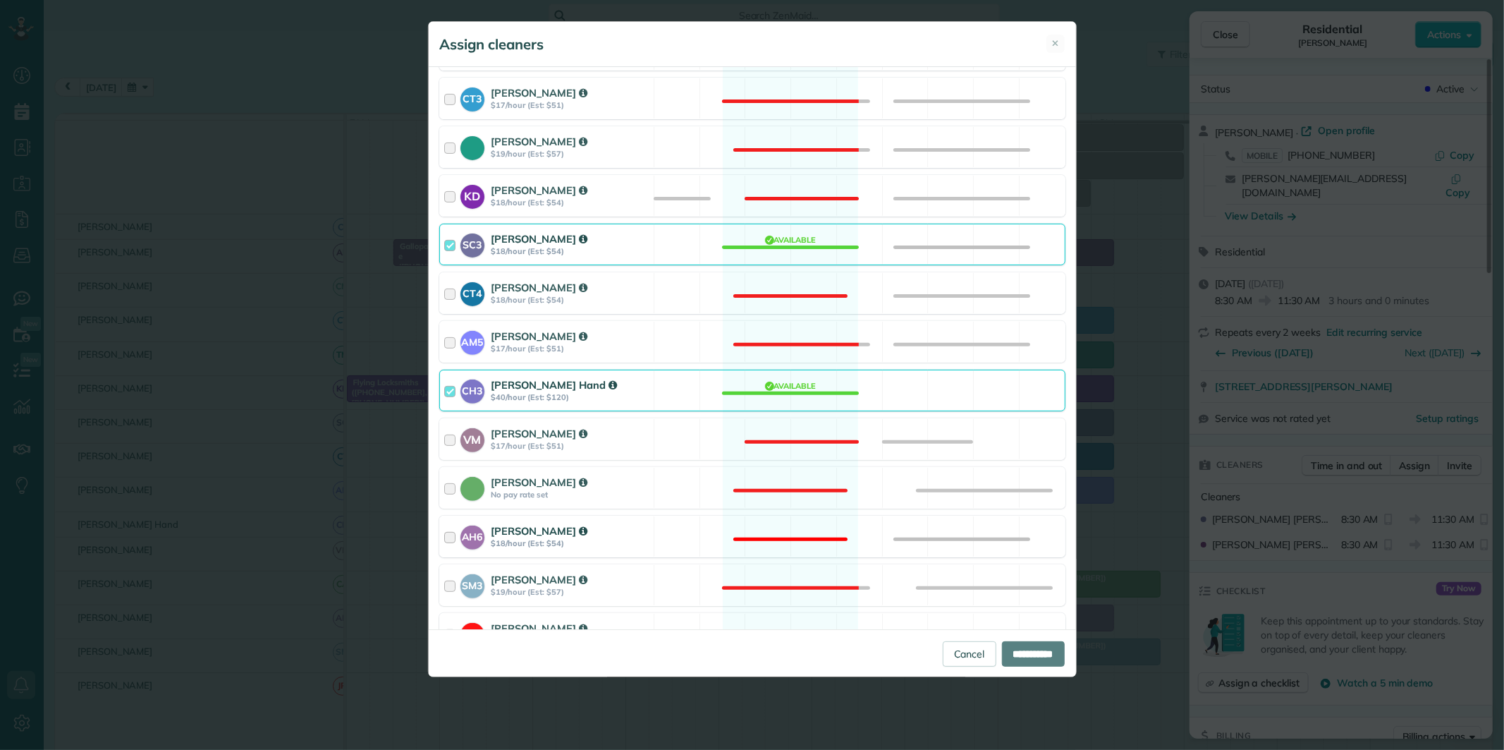 The width and height of the screenshot is (1504, 750). I want to click on strong: No pay rate set, so click(570, 494).